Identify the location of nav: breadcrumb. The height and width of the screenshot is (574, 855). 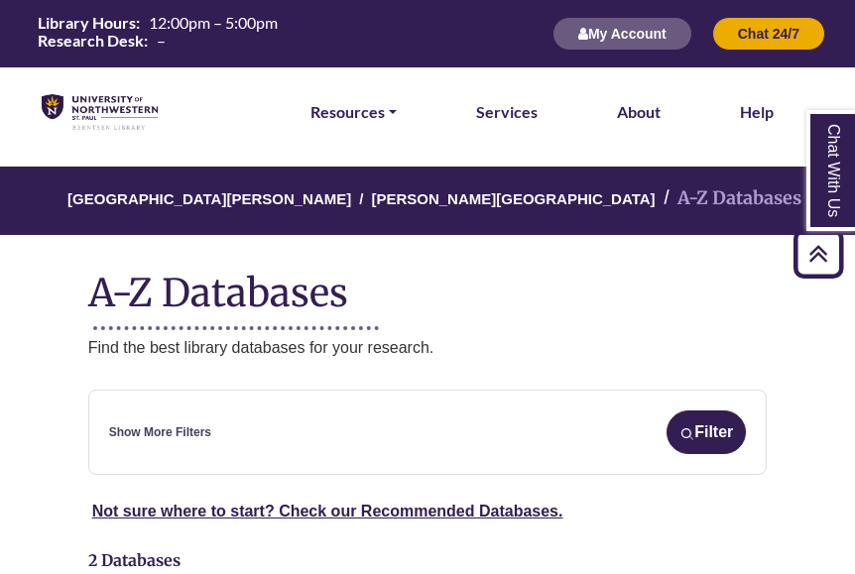
(427, 200).